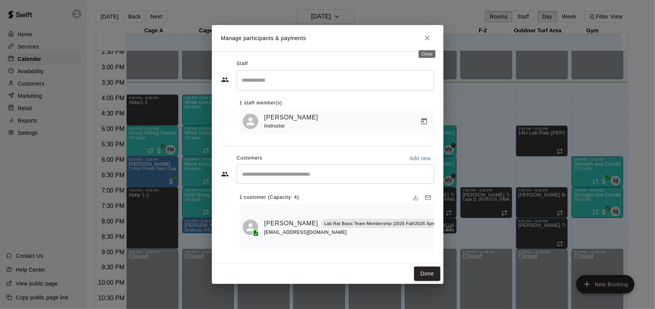 This screenshot has width=655, height=309. Describe the element at coordinates (242, 64) in the screenshot. I see `span: Staff` at that location.